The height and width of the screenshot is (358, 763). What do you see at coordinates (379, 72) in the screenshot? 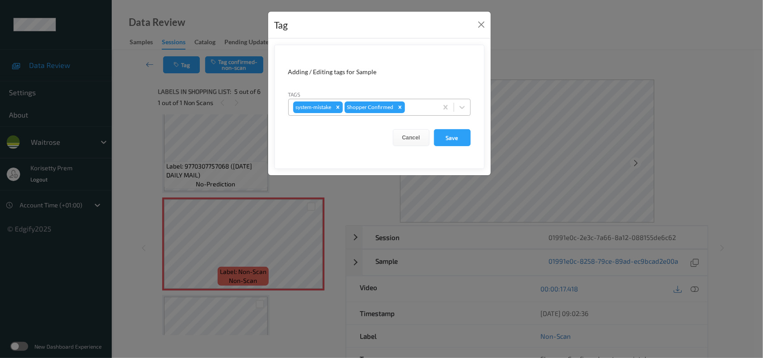
I see `div: Adding / Editing tags for Sample` at bounding box center [379, 72].